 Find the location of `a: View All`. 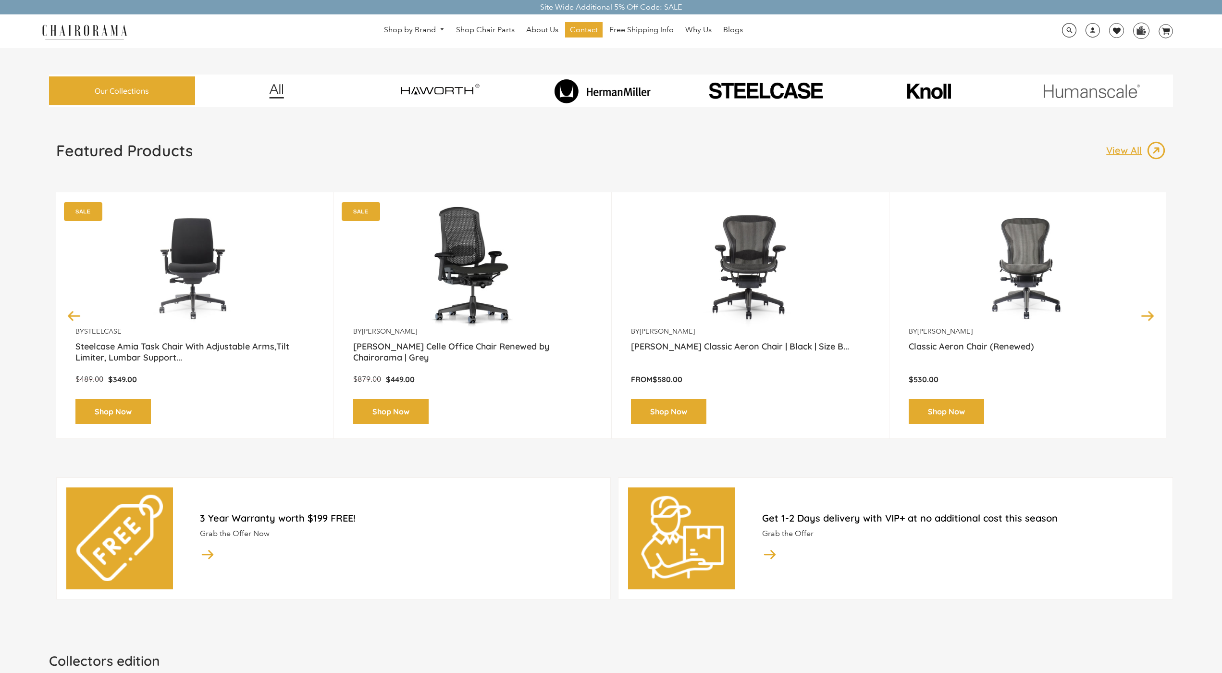

a: View All is located at coordinates (1136, 150).